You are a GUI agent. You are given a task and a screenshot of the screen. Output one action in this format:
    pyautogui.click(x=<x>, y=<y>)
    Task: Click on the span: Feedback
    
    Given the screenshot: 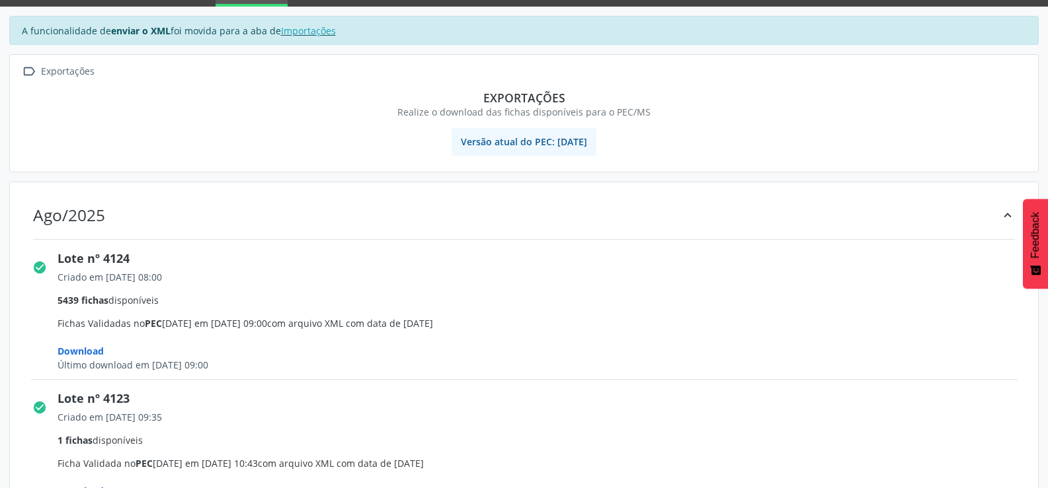 What is the action you would take?
    pyautogui.click(x=1035, y=235)
    